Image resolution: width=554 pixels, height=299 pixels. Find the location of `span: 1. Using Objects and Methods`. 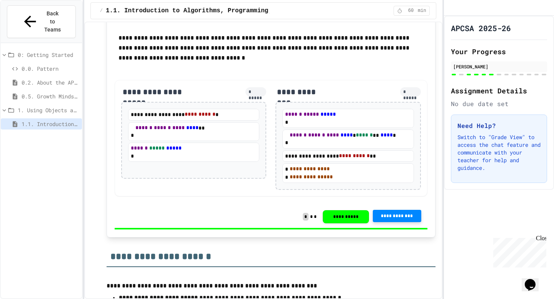

span: 1. Using Objects and Methods is located at coordinates (48, 110).